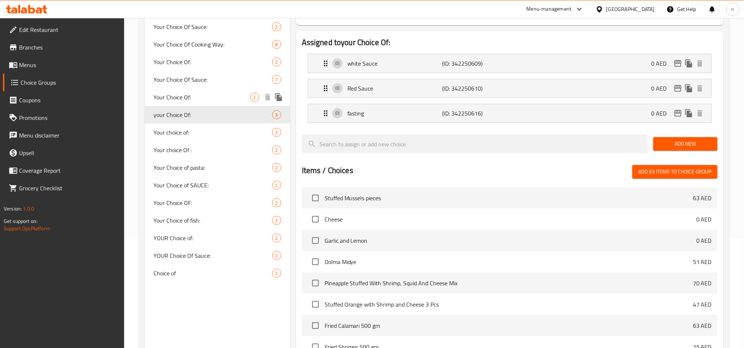 The width and height of the screenshot is (744, 348). Describe the element at coordinates (508, 305) in the screenshot. I see `span: Stuffed Orange with Shrimp and Cheese 3 Pcs` at that location.